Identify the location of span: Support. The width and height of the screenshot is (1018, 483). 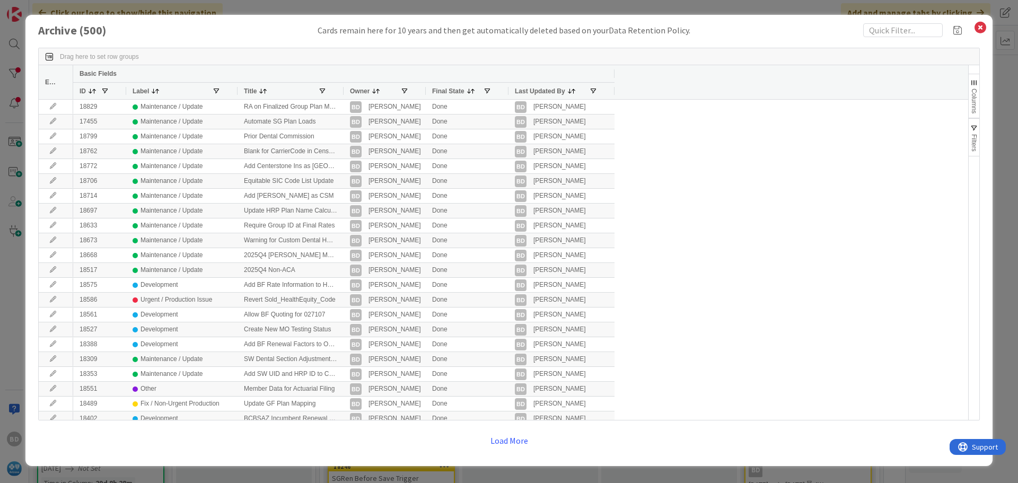
(35, 8).